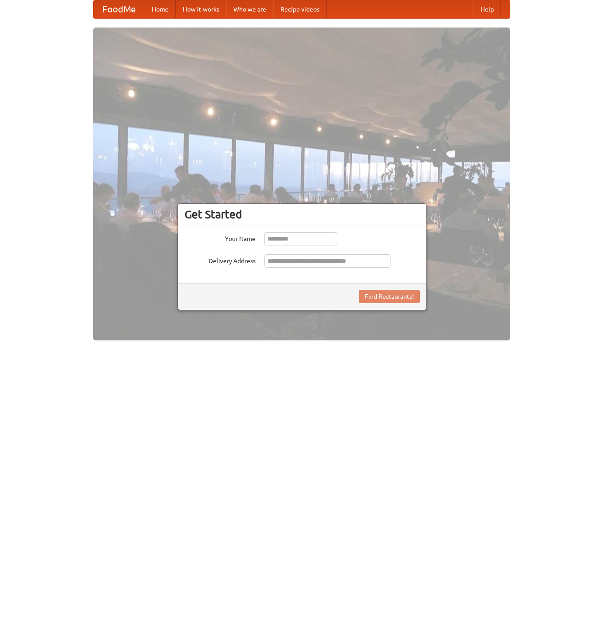 The height and width of the screenshot is (628, 603). What do you see at coordinates (487, 9) in the screenshot?
I see `a: Help` at bounding box center [487, 9].